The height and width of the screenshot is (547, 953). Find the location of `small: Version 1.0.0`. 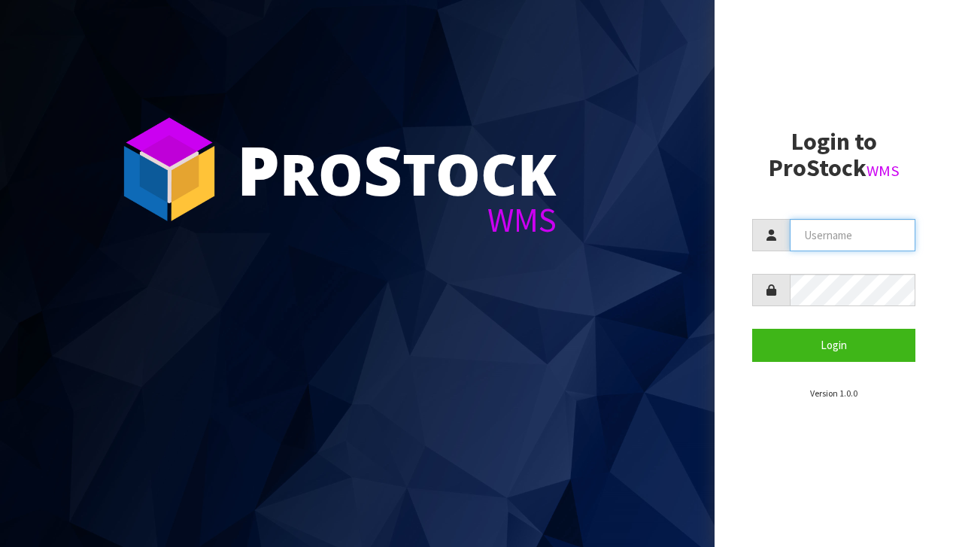

small: Version 1.0.0 is located at coordinates (833, 393).